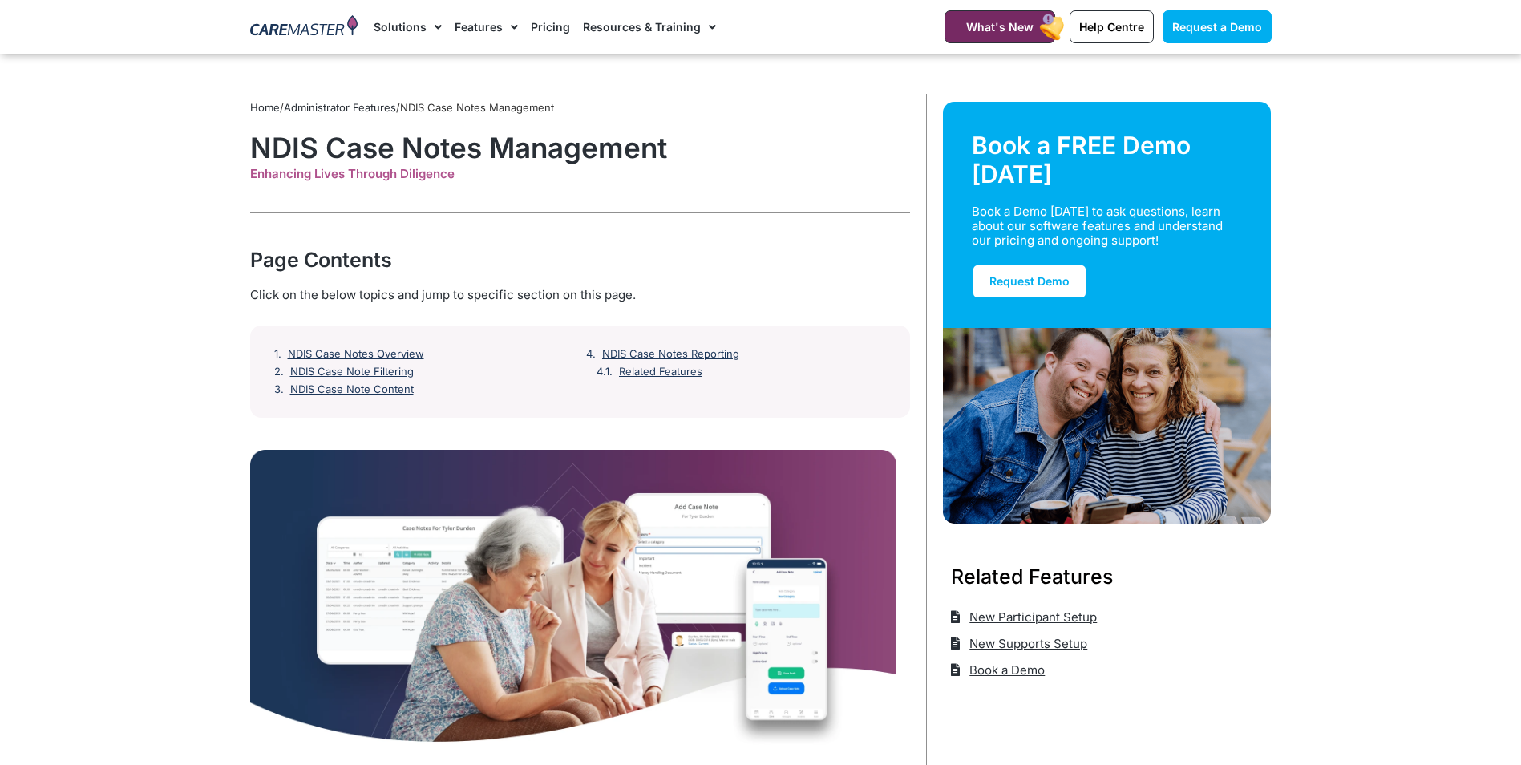  I want to click on h1: NDIS Case Notes Management, so click(580, 148).